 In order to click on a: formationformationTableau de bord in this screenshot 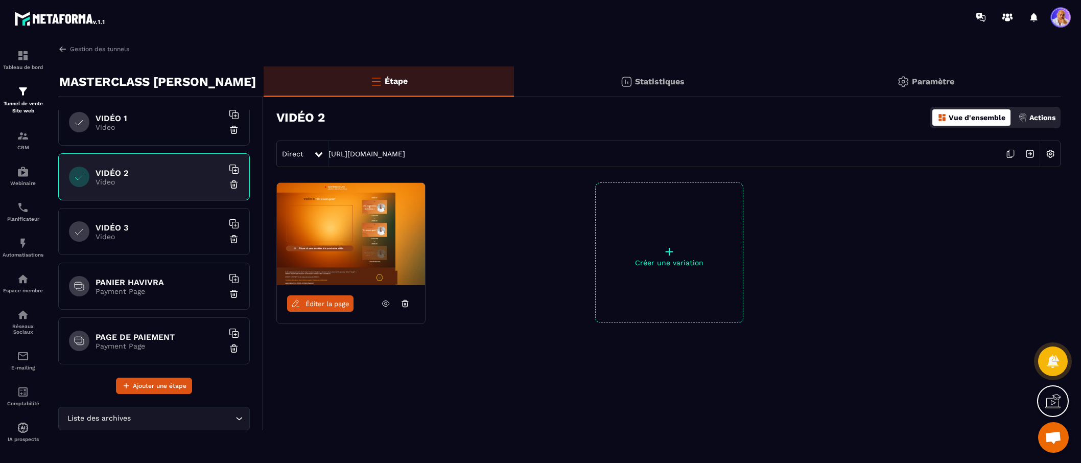, I will do `click(23, 60)`.